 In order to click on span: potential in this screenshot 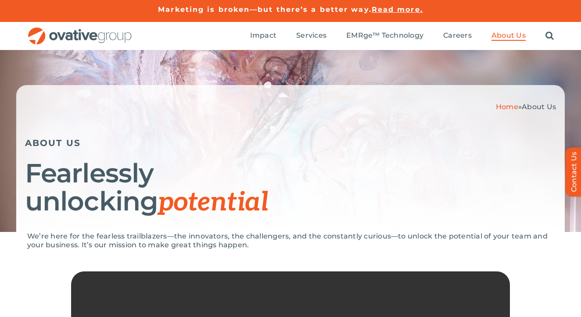, I will do `click(213, 203)`.